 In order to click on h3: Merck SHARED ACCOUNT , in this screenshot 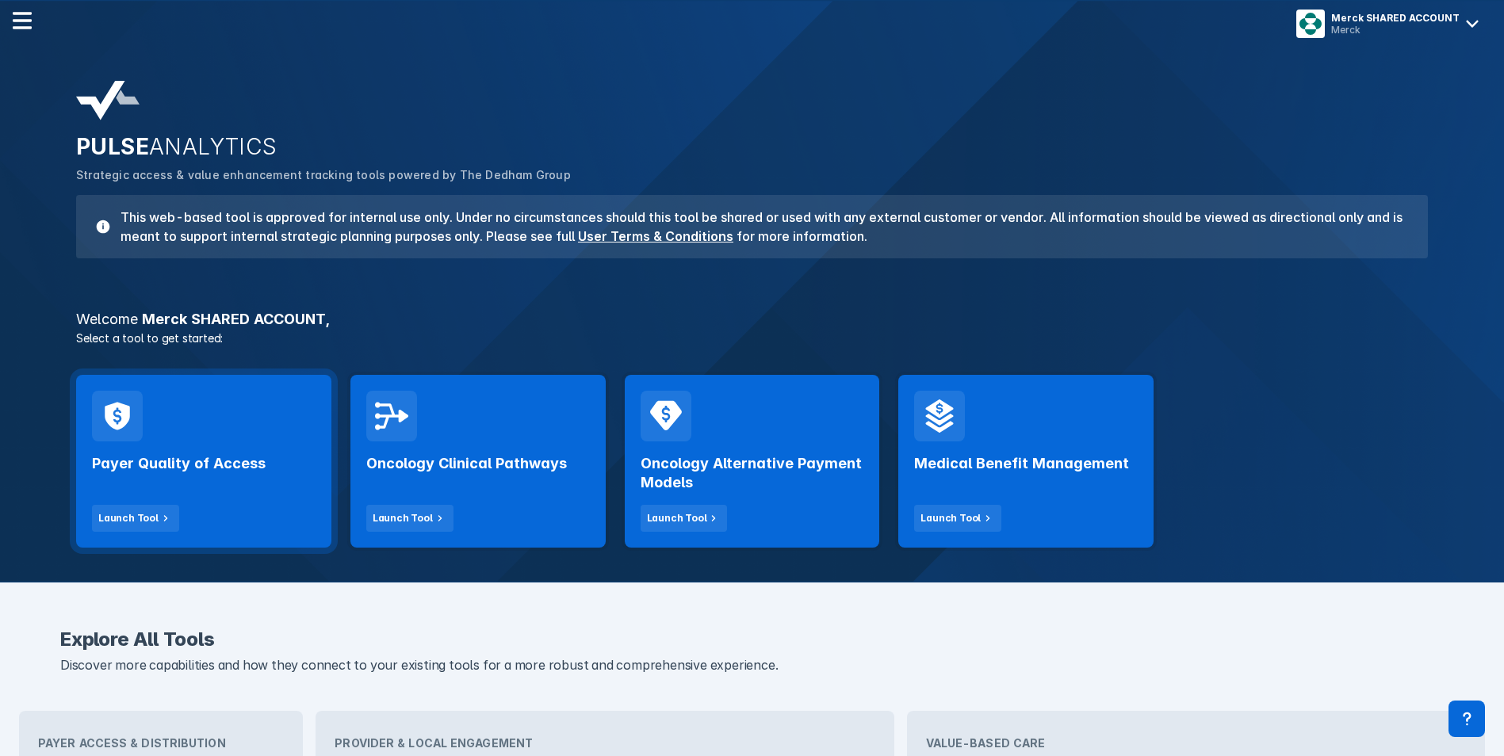, I will do `click(751, 319)`.